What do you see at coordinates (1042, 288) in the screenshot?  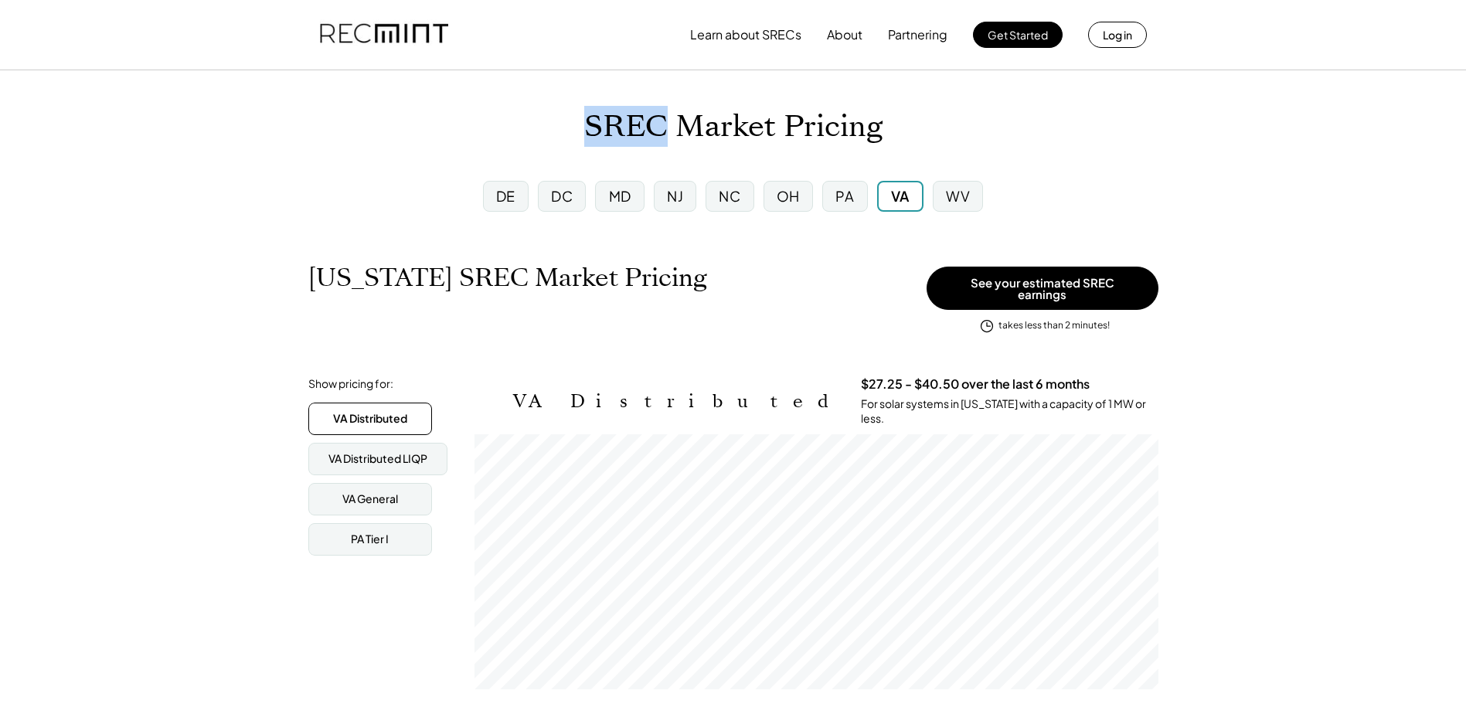 I see `button: See your estimated SREC earnings` at bounding box center [1042, 288].